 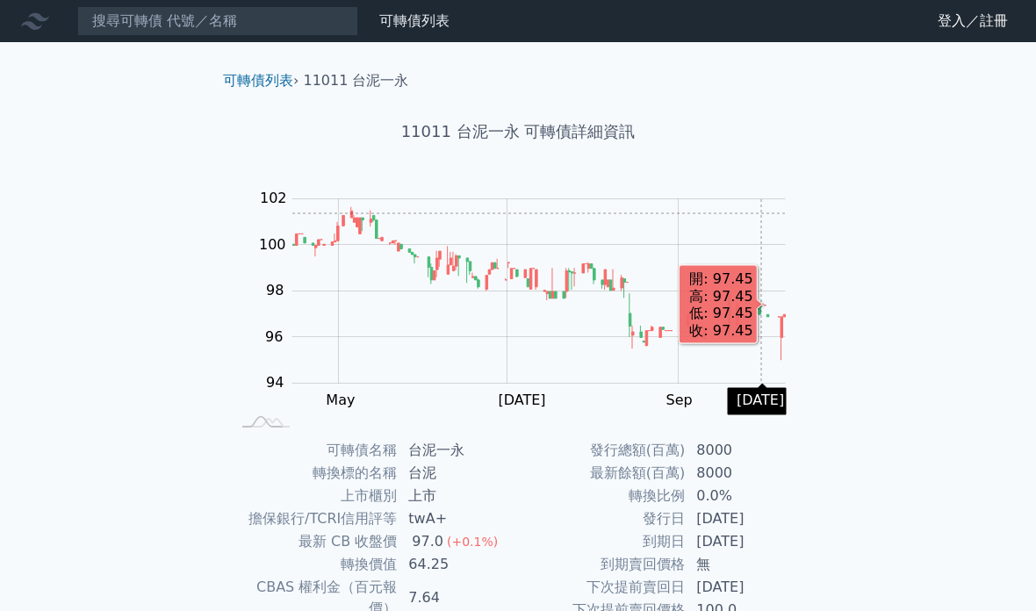 What do you see at coordinates (458, 451) in the screenshot?
I see `td: 台泥一永` at bounding box center [458, 451].